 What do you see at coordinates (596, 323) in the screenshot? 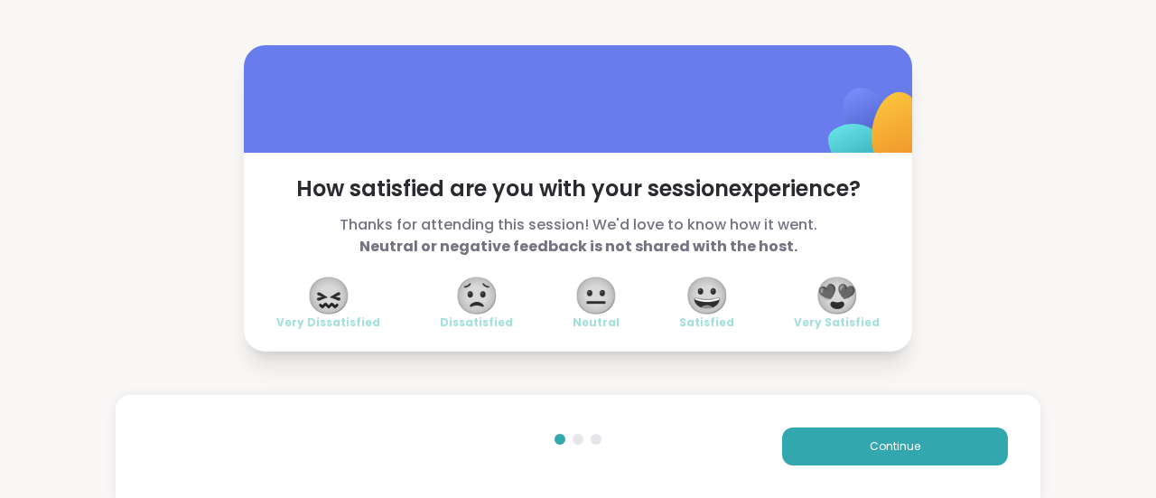
I see `span: Neutral` at bounding box center [596, 323].